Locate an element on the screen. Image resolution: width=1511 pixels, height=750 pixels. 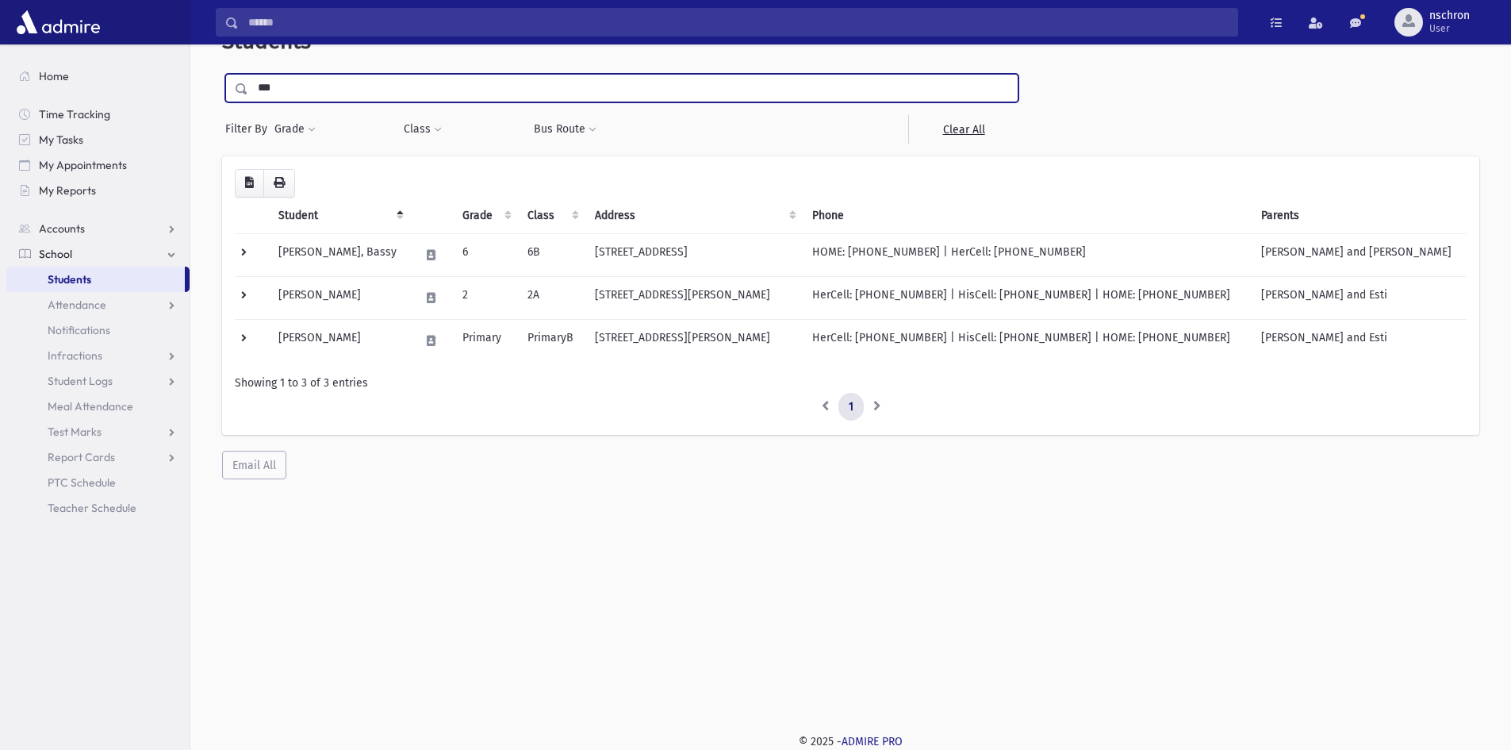
span: Notifications is located at coordinates (79, 330).